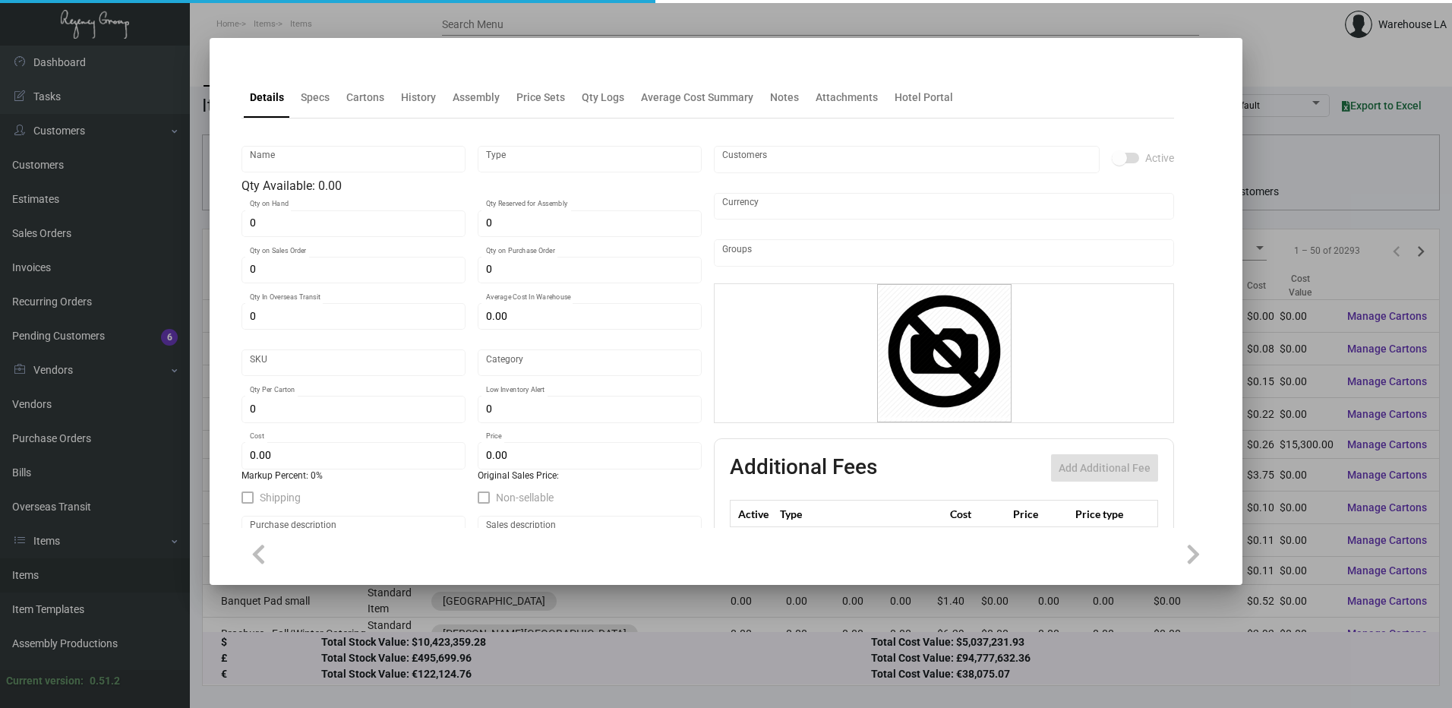 The height and width of the screenshot is (708, 1452). I want to click on th: Cost, so click(977, 513).